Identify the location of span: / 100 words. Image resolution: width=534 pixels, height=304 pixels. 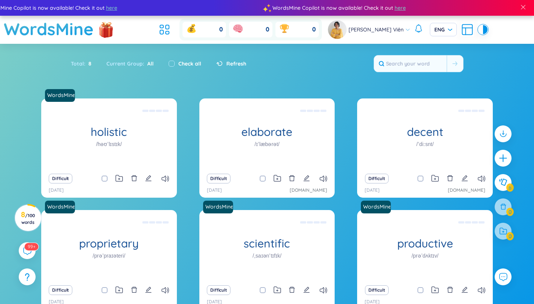
(28, 219).